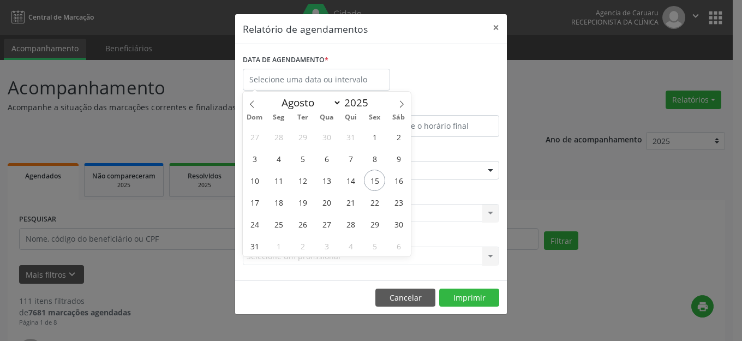 Image resolution: width=742 pixels, height=341 pixels. What do you see at coordinates (326, 180) in the screenshot?
I see `span: Agosto 13, 2025` at bounding box center [326, 180].